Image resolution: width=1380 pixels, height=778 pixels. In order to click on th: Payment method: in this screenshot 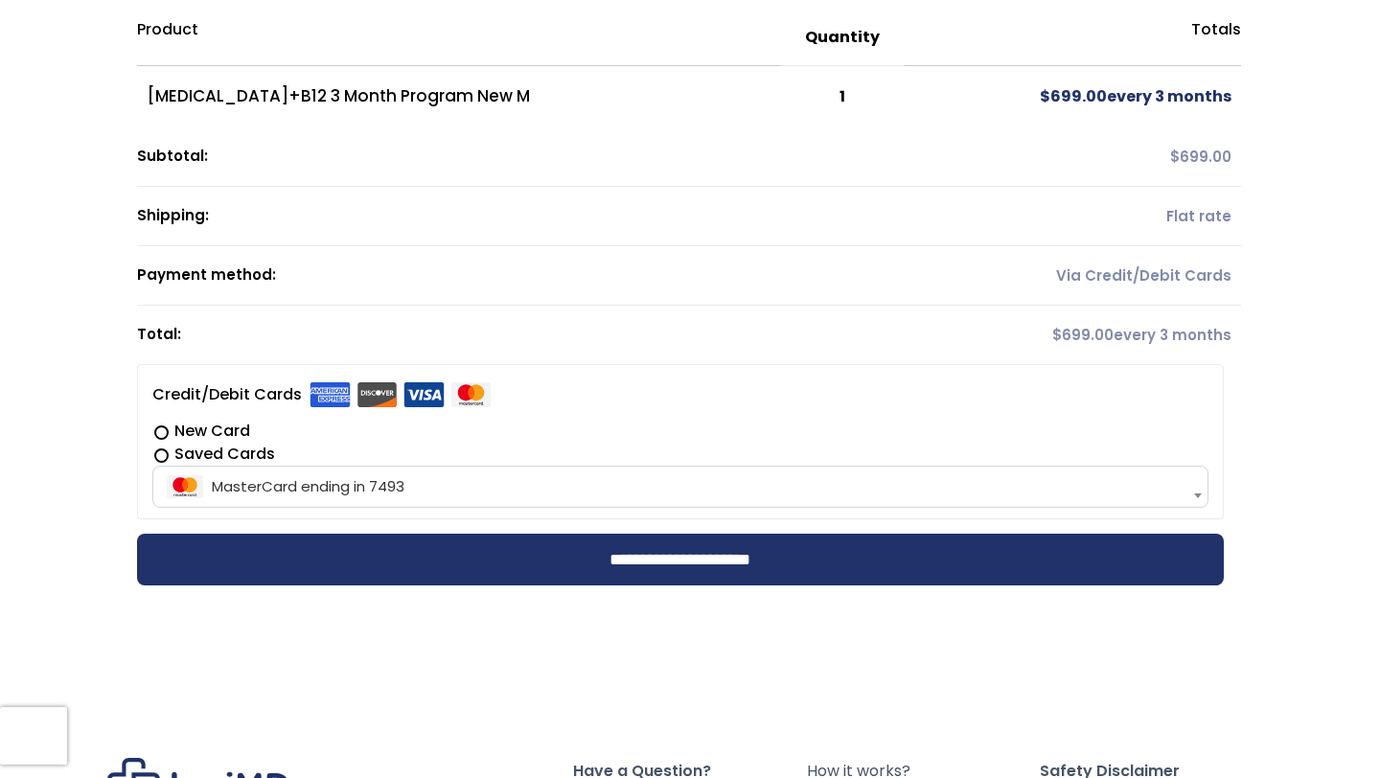, I will do `click(521, 276)`.